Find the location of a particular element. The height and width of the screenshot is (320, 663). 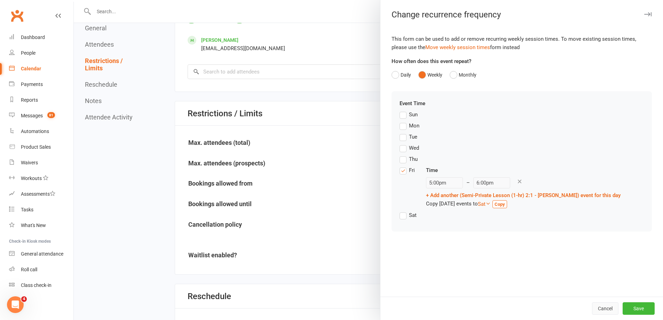

div: Payments is located at coordinates (32, 84).